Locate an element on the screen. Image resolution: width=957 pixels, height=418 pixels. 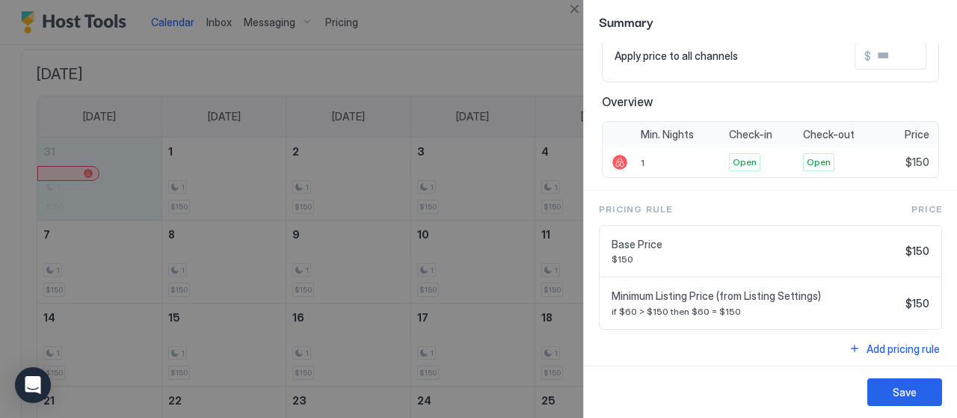
div: Add pricing rule is located at coordinates (903, 348).